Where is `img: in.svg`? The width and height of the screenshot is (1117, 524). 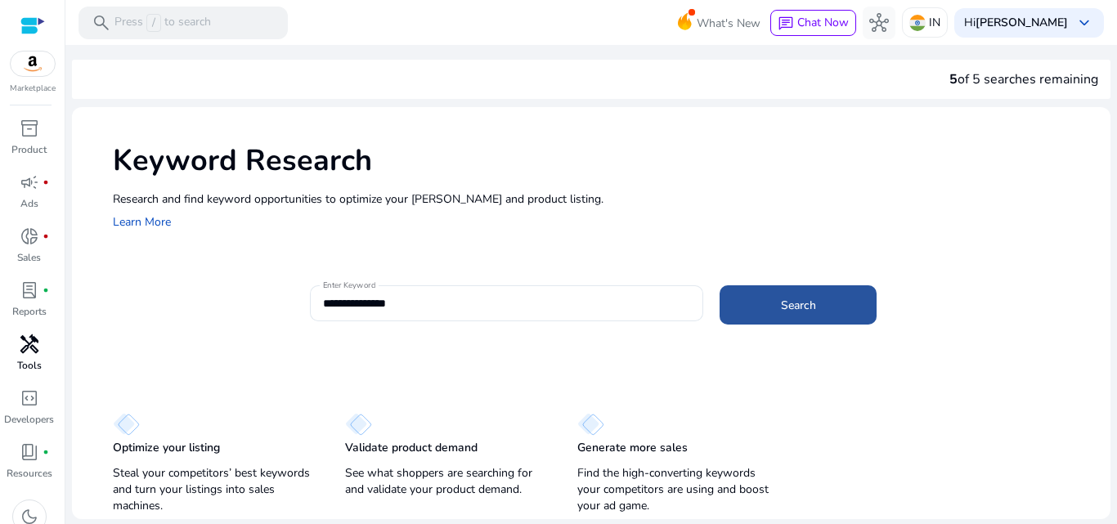 img: in.svg is located at coordinates (918, 23).